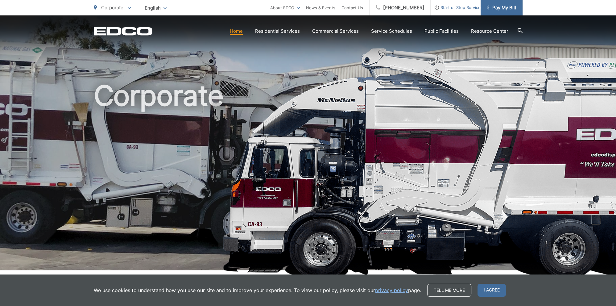  I want to click on span: English, so click(155, 8).